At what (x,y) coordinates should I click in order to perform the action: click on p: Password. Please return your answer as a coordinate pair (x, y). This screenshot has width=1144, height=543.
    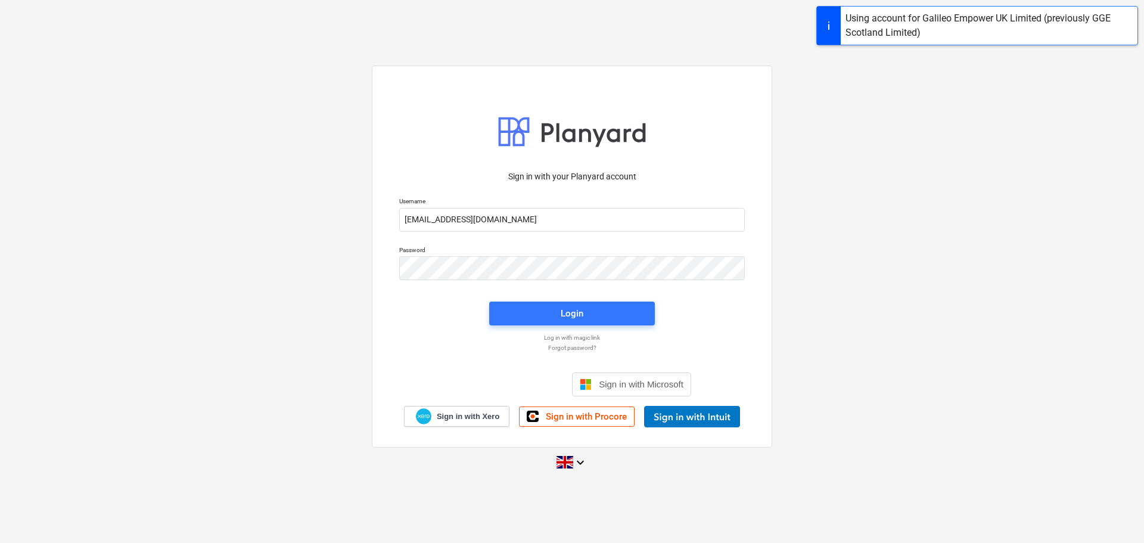
    Looking at the image, I should click on (572, 251).